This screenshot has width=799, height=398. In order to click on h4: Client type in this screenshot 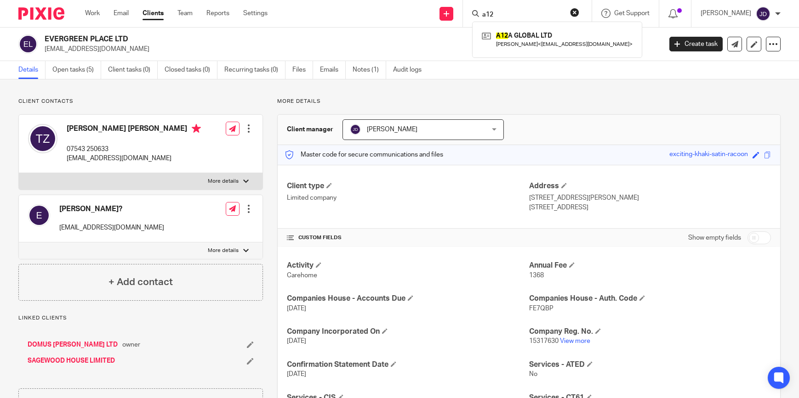, I will do `click(408, 186)`.